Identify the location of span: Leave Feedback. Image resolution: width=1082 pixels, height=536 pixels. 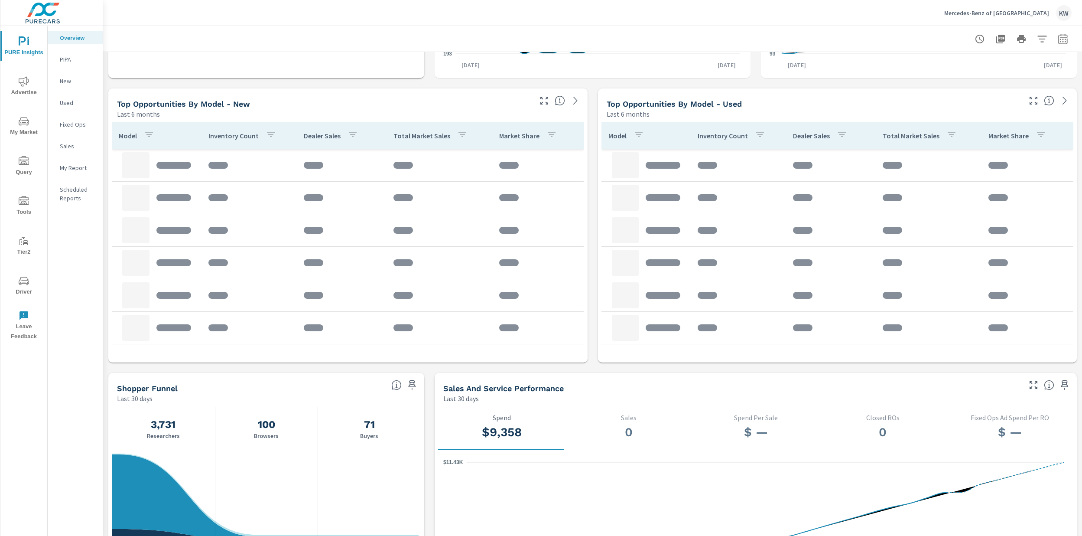
(24, 326).